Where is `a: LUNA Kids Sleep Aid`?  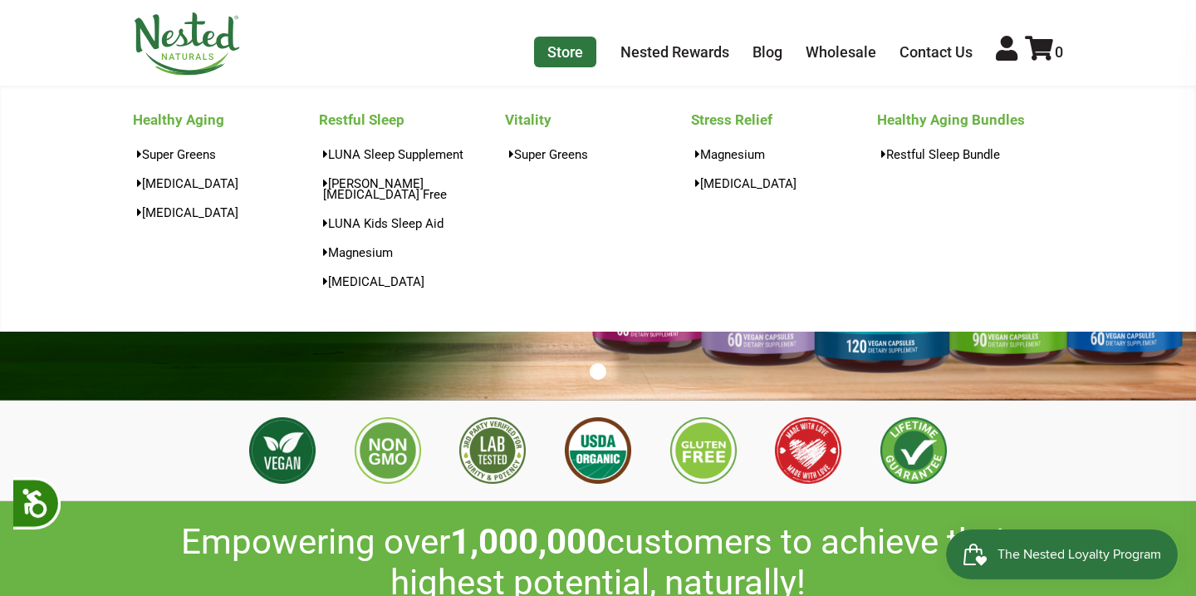 a: LUNA Kids Sleep Aid is located at coordinates (412, 223).